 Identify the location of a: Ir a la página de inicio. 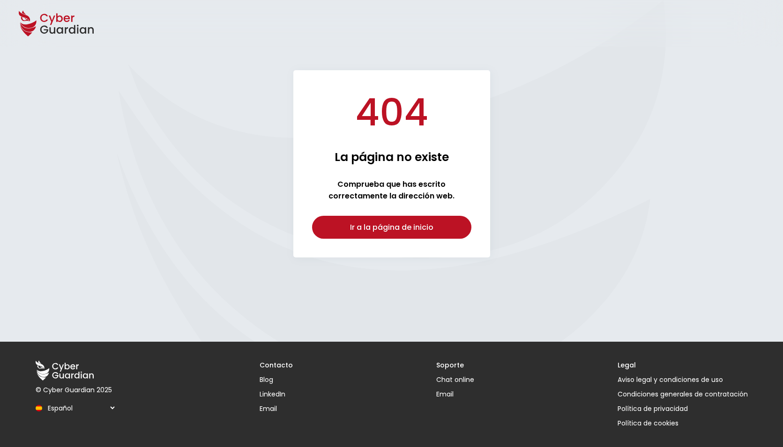
(392, 227).